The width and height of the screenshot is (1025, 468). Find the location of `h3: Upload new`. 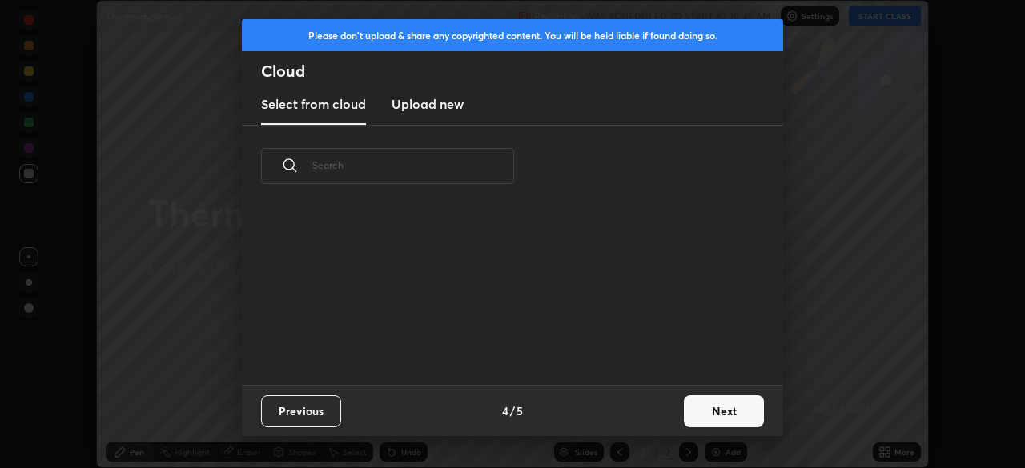

h3: Upload new is located at coordinates (428, 104).